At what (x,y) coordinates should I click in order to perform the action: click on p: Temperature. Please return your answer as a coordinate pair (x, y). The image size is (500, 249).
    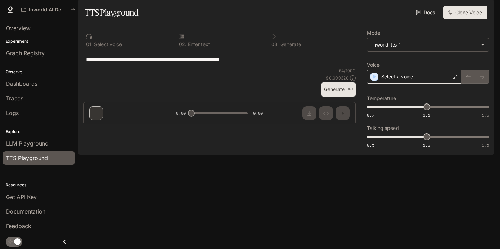
    Looking at the image, I should click on (382, 98).